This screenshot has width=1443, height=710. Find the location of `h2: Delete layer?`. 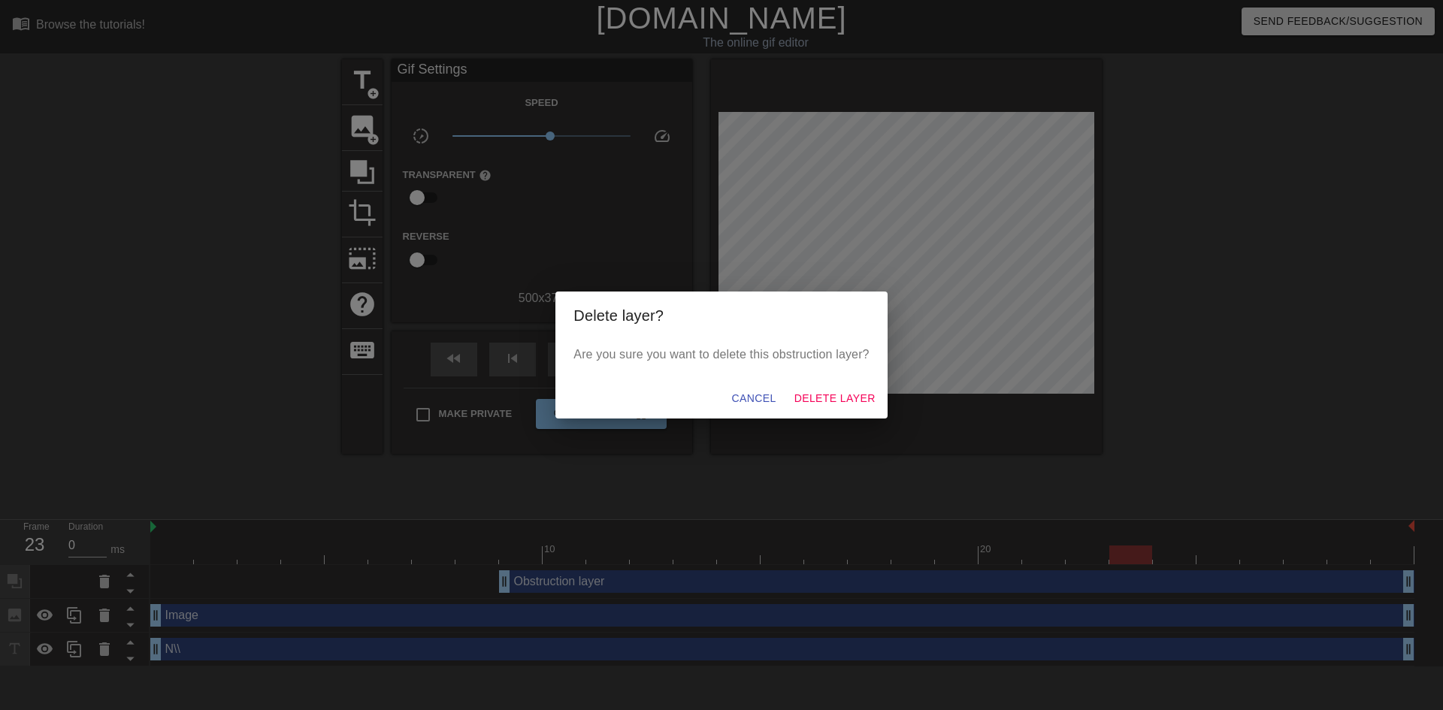

h2: Delete layer? is located at coordinates (721, 316).